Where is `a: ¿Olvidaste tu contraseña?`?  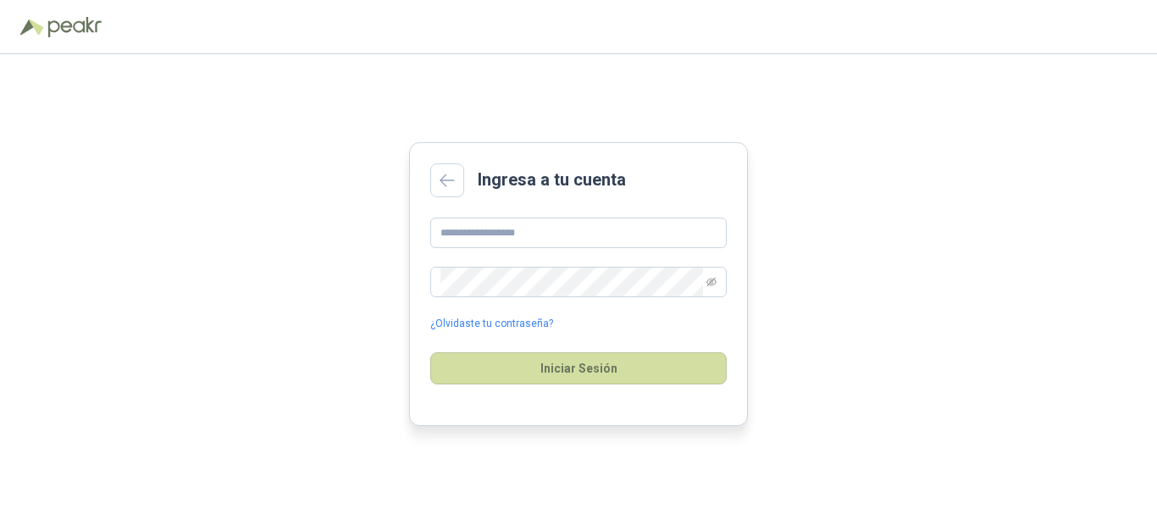 a: ¿Olvidaste tu contraseña? is located at coordinates (491, 324).